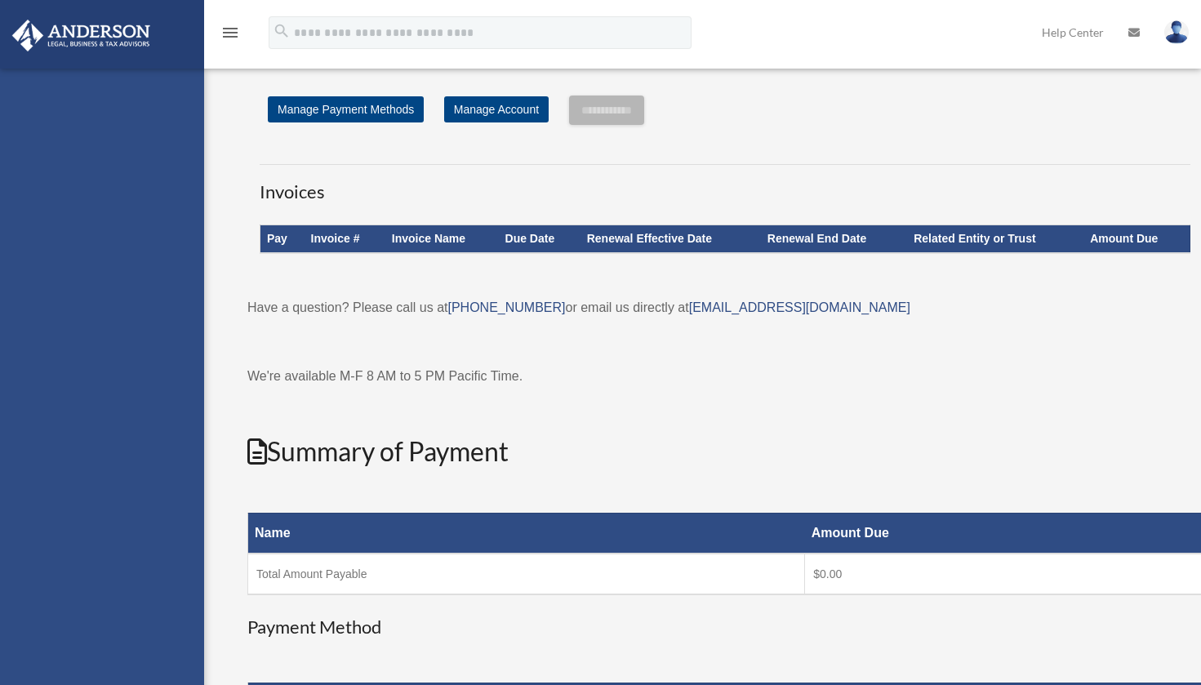 The height and width of the screenshot is (685, 1201). I want to click on th: Due Date, so click(540, 239).